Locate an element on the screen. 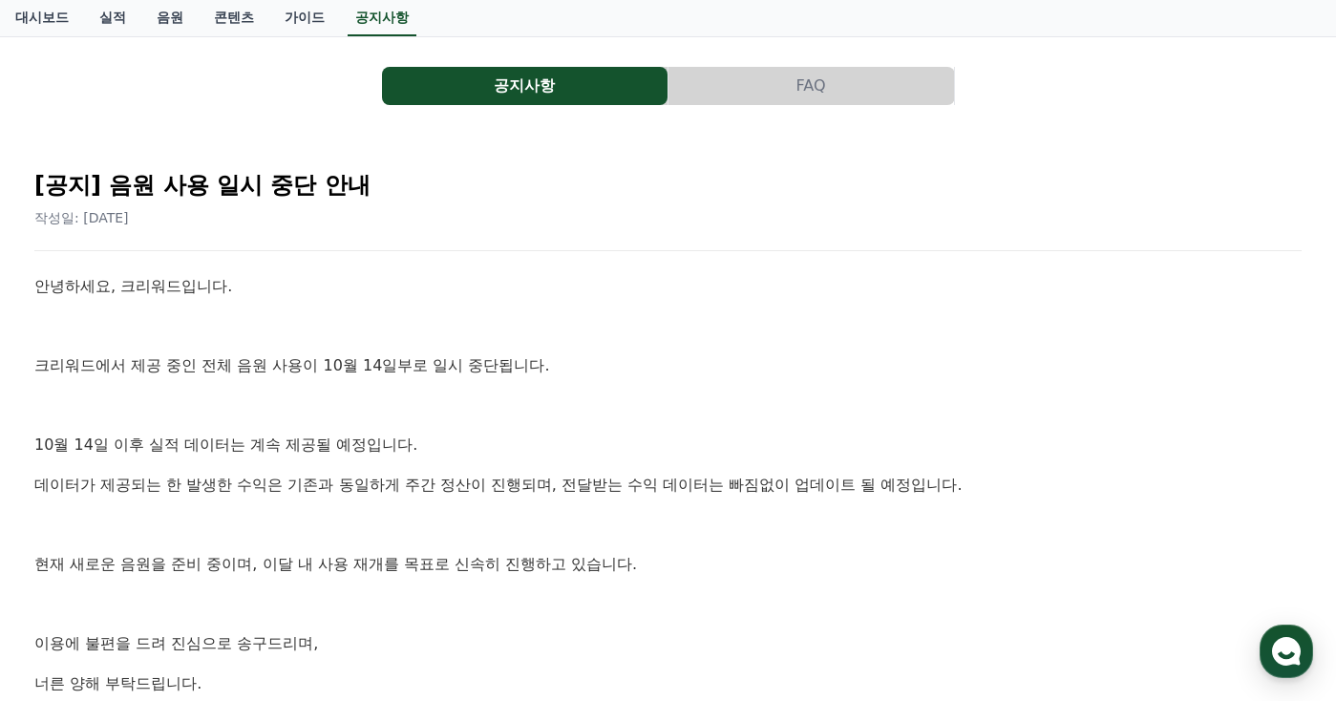 This screenshot has height=701, width=1336. a: FAQ is located at coordinates (812, 86).